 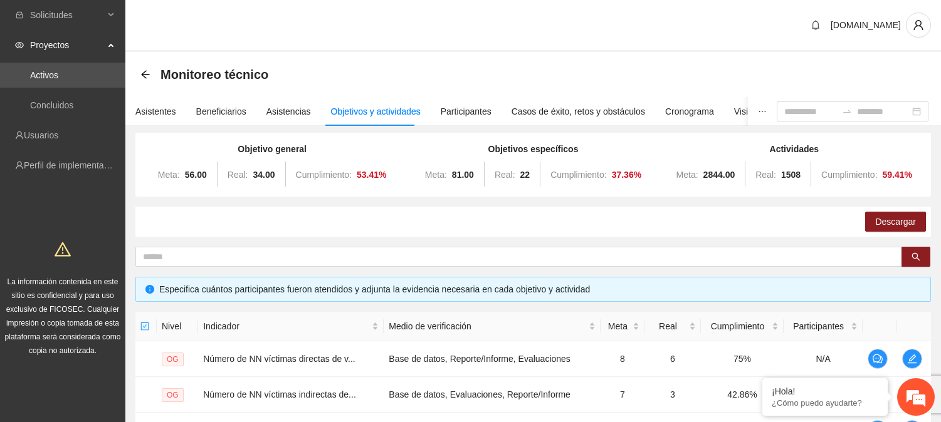 What do you see at coordinates (816, 25) in the screenshot?
I see `button: bell` at bounding box center [816, 25].